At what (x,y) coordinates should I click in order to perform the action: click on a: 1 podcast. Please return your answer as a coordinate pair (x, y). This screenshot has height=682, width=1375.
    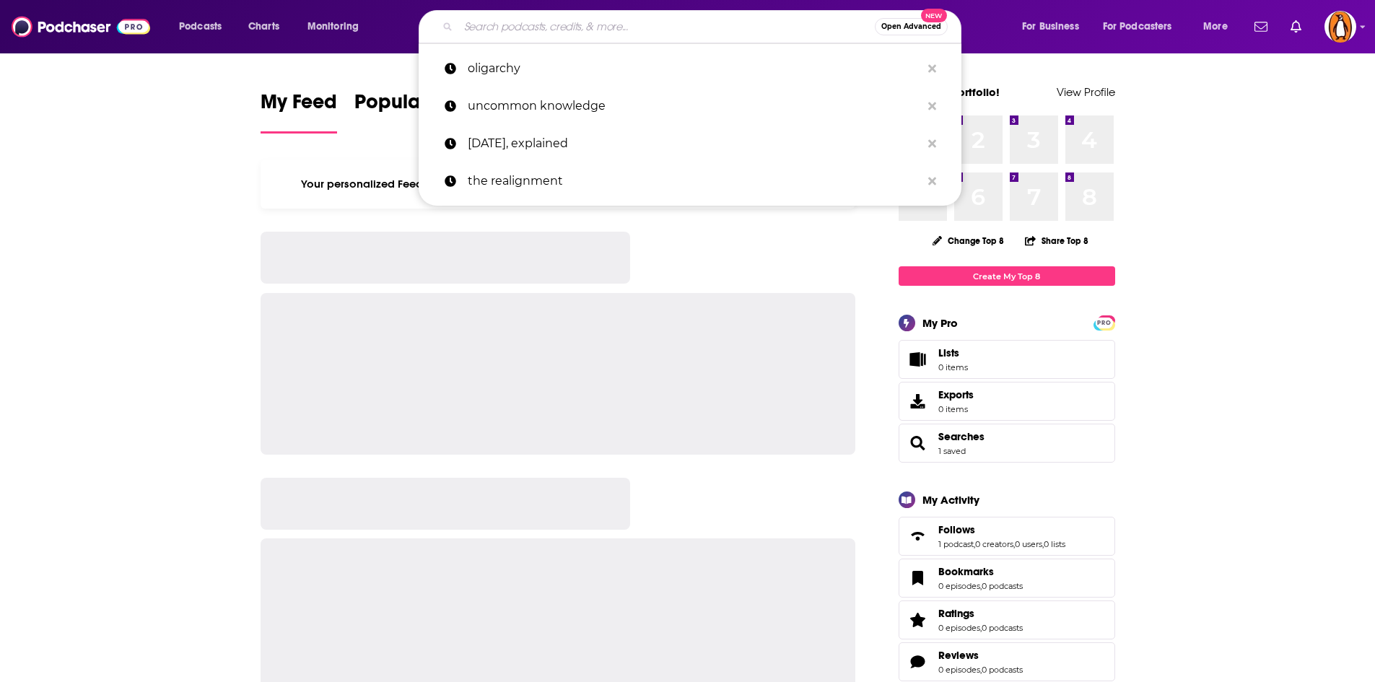
    Looking at the image, I should click on (955, 544).